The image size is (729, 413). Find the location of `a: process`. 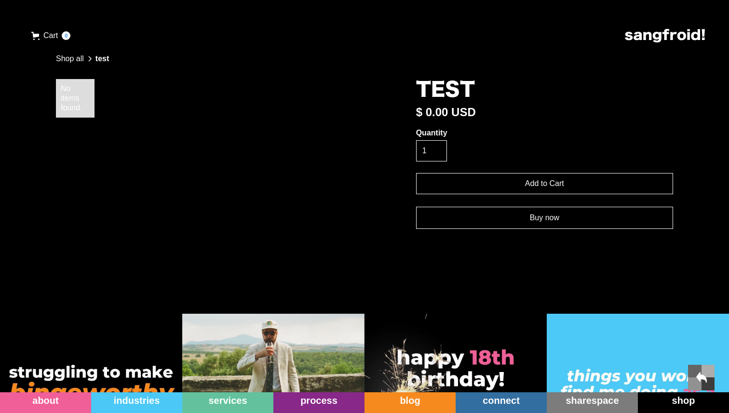

a: process is located at coordinates (319, 403).